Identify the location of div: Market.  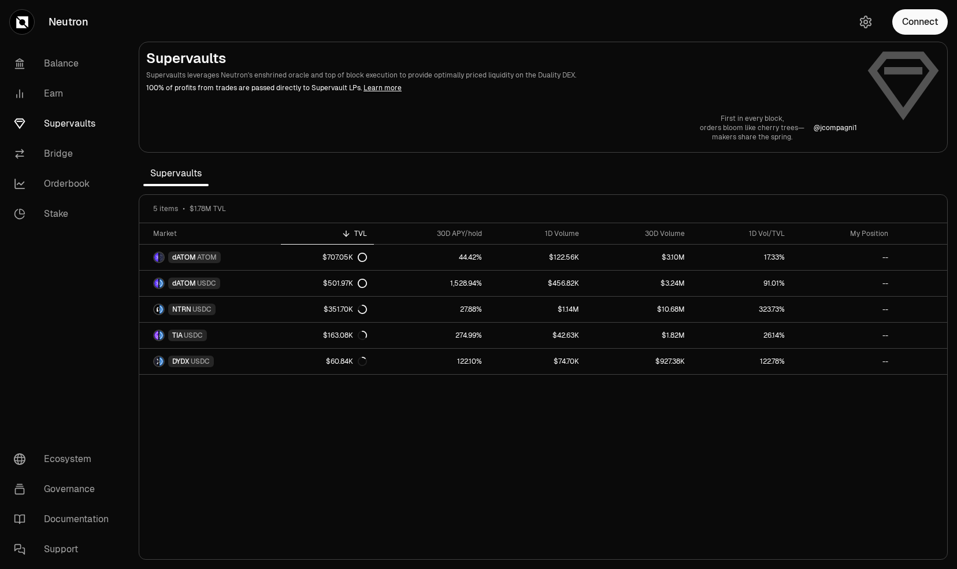
(213, 234).